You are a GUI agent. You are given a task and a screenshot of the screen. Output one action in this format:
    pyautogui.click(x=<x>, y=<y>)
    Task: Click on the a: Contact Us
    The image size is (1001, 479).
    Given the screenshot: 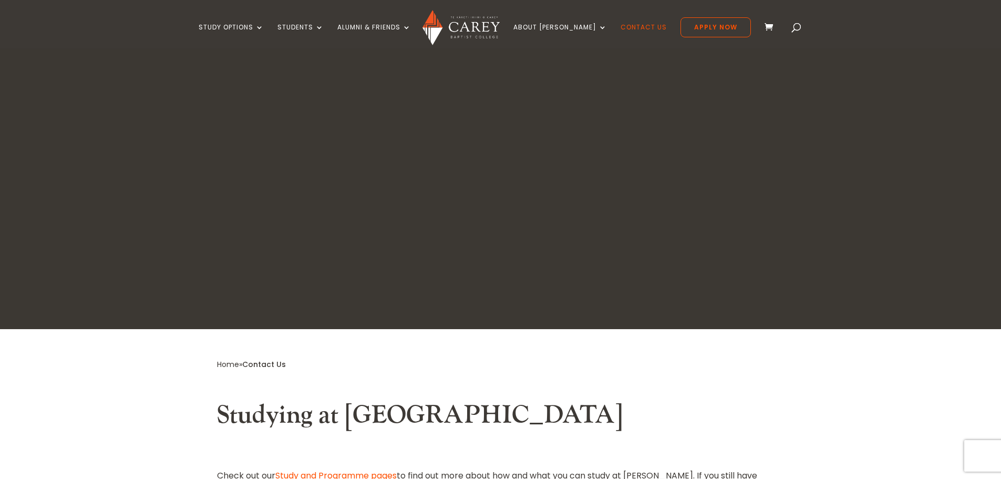 What is the action you would take?
    pyautogui.click(x=644, y=36)
    